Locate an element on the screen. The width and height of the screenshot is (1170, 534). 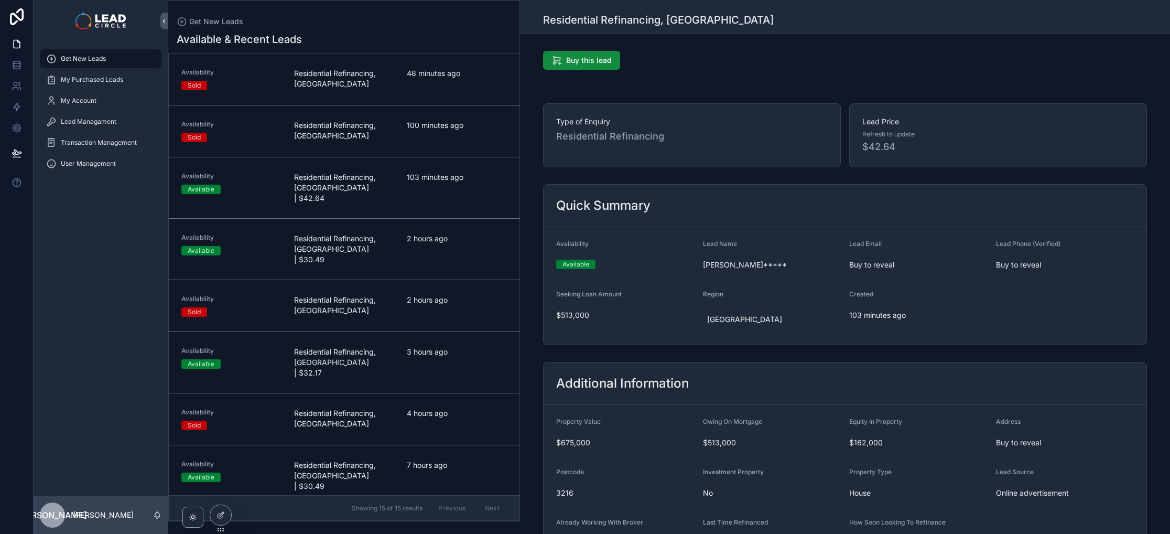
span: House is located at coordinates (919, 493).